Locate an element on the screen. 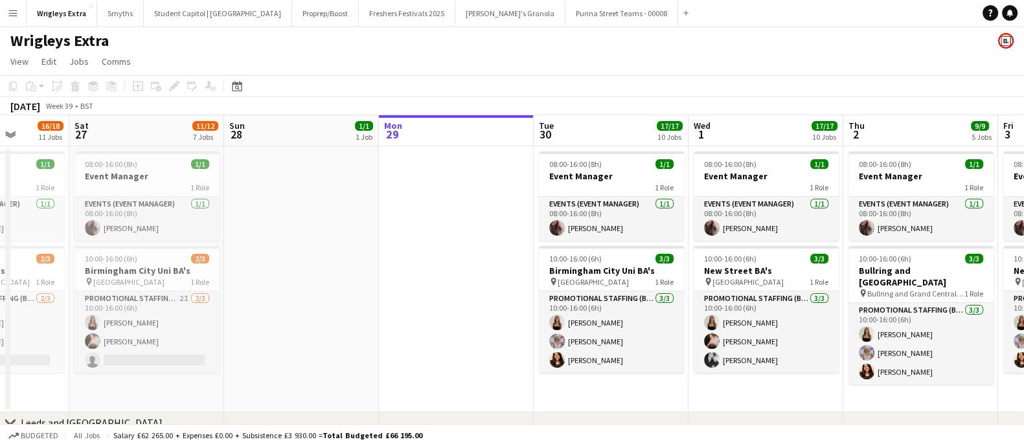 The height and width of the screenshot is (446, 1024). a: Comms is located at coordinates (116, 62).